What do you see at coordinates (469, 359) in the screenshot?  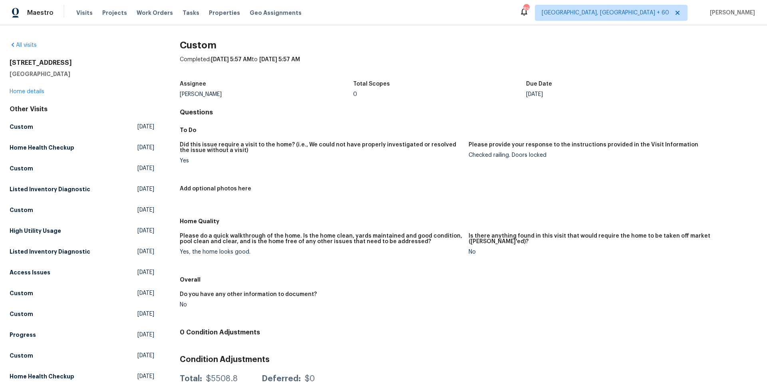 I see `h3: Condition Adjustments` at bounding box center [469, 359].